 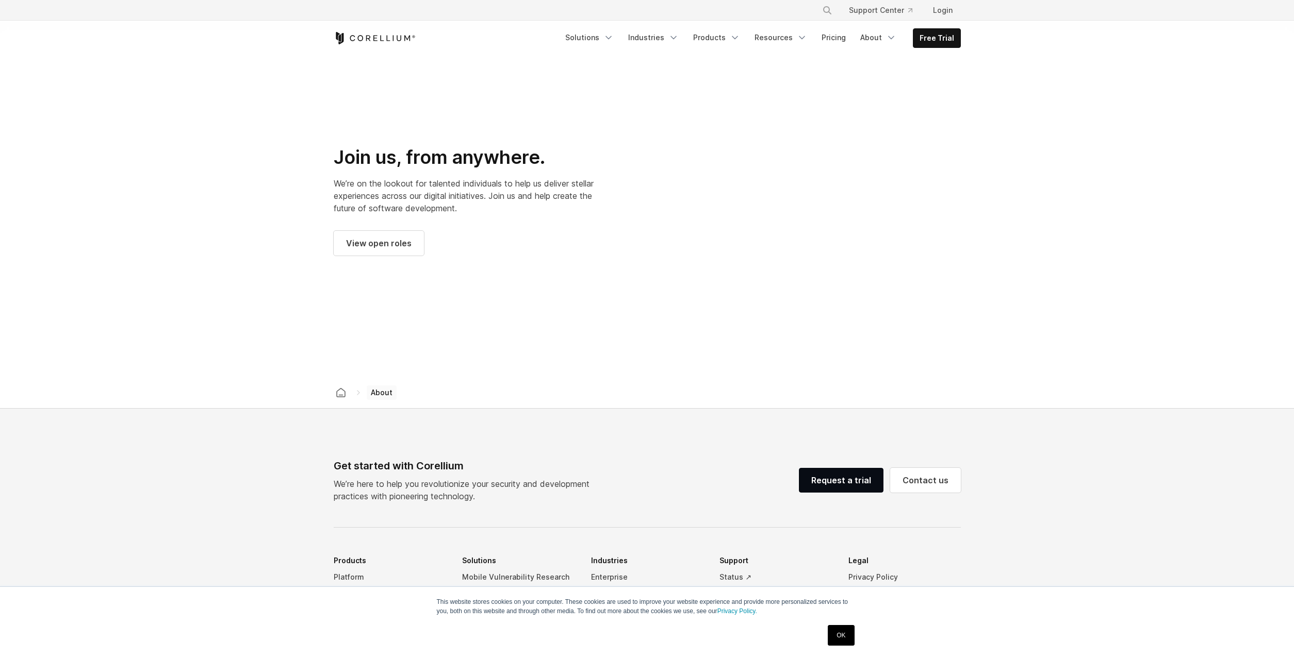 What do you see at coordinates (647, 594) in the screenshot?
I see `a: Government` at bounding box center [647, 594].